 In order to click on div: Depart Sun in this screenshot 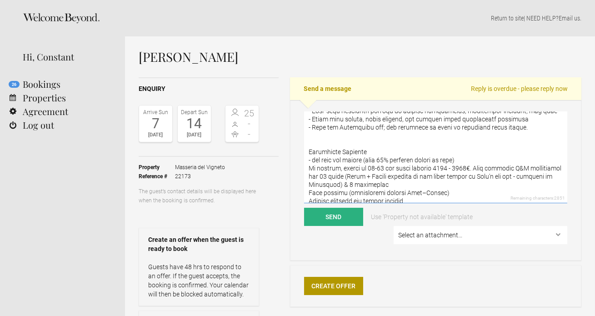, I will do `click(194, 112)`.